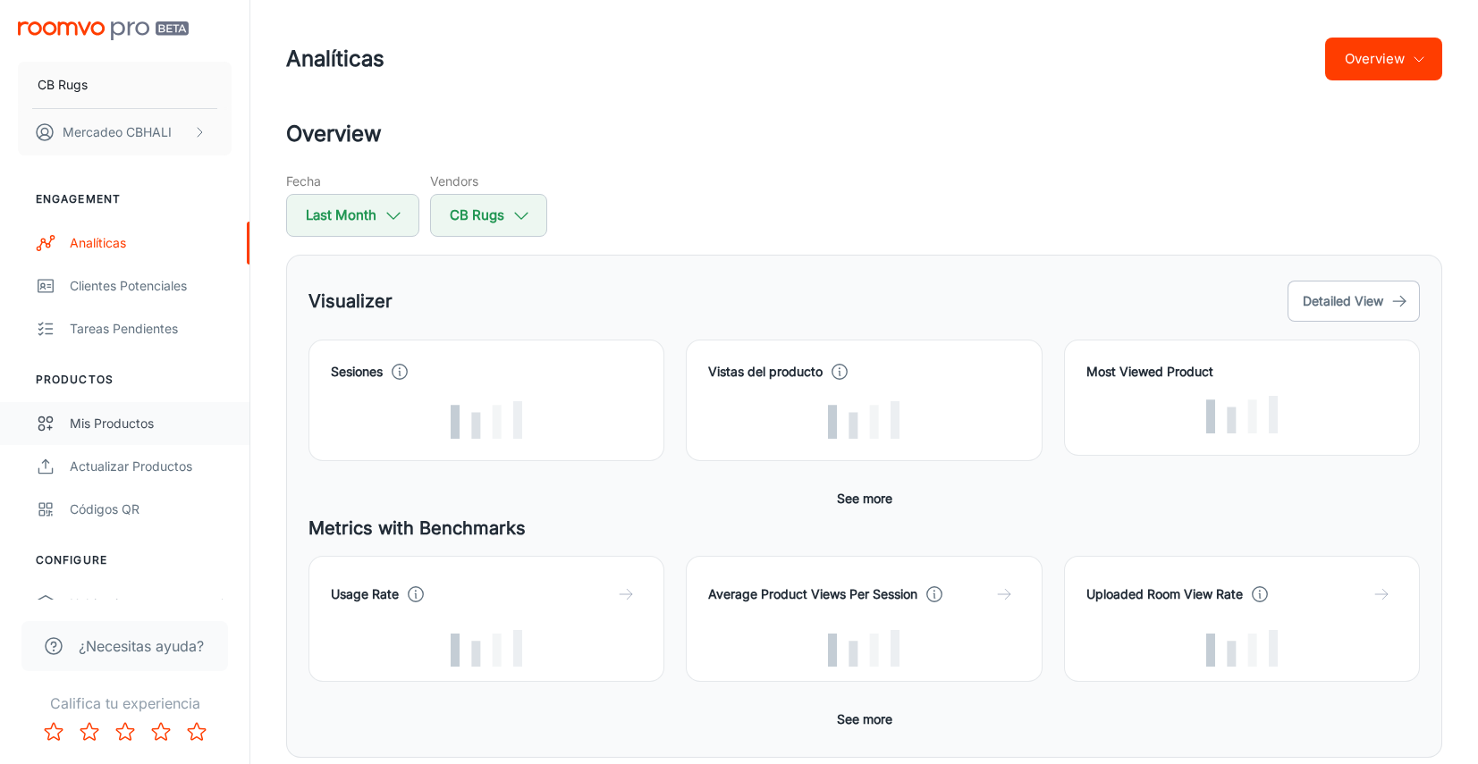 The height and width of the screenshot is (764, 1478). What do you see at coordinates (150, 286) in the screenshot?
I see `div: Clientes potenciales` at bounding box center [150, 286].